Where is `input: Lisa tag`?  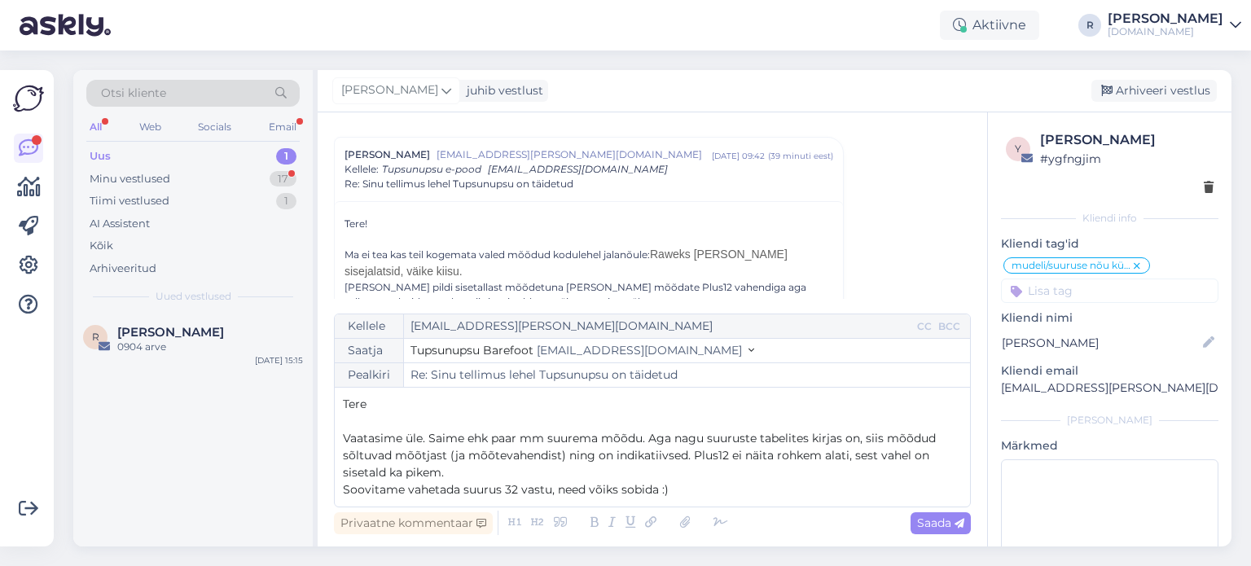
input: Lisa tag is located at coordinates (1109, 291).